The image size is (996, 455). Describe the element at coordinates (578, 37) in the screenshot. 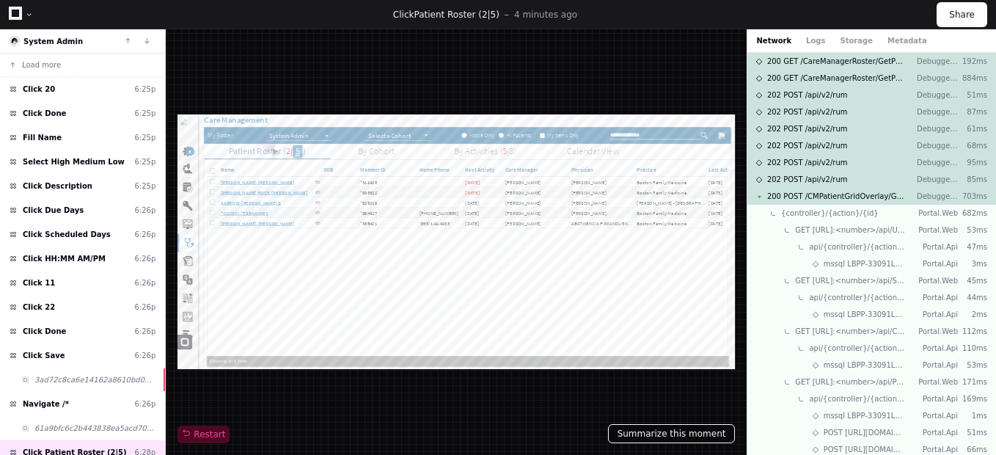

I see `input: All Patients` at that location.